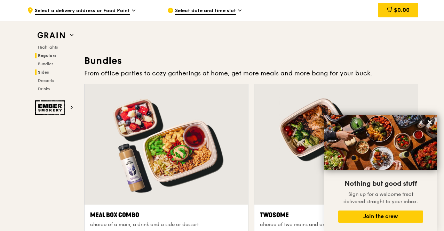 This screenshot has height=231, width=444. Describe the element at coordinates (166, 225) in the screenshot. I see `div: choice of a main, a drink and a side or dessert` at that location.